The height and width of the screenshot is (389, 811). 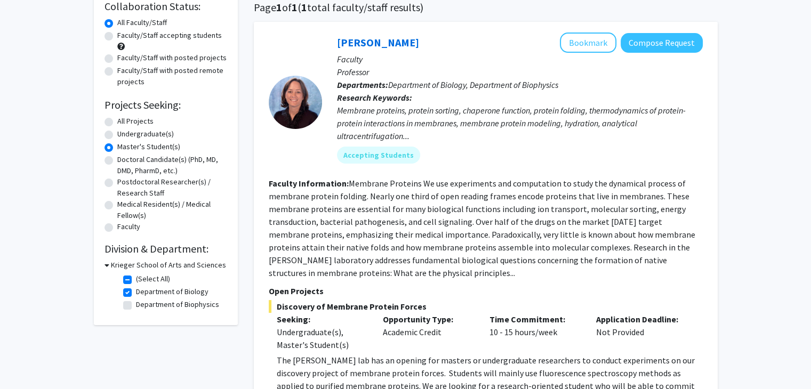 What do you see at coordinates (309, 183) in the screenshot?
I see `b: Faculty Information:` at bounding box center [309, 183].